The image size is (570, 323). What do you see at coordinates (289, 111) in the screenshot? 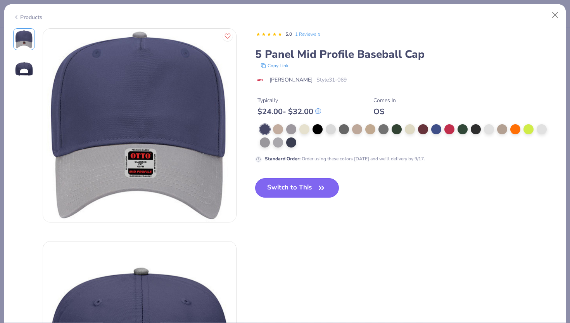
I see `div: $ 24.00 - $ 32.00` at bounding box center [289, 111].